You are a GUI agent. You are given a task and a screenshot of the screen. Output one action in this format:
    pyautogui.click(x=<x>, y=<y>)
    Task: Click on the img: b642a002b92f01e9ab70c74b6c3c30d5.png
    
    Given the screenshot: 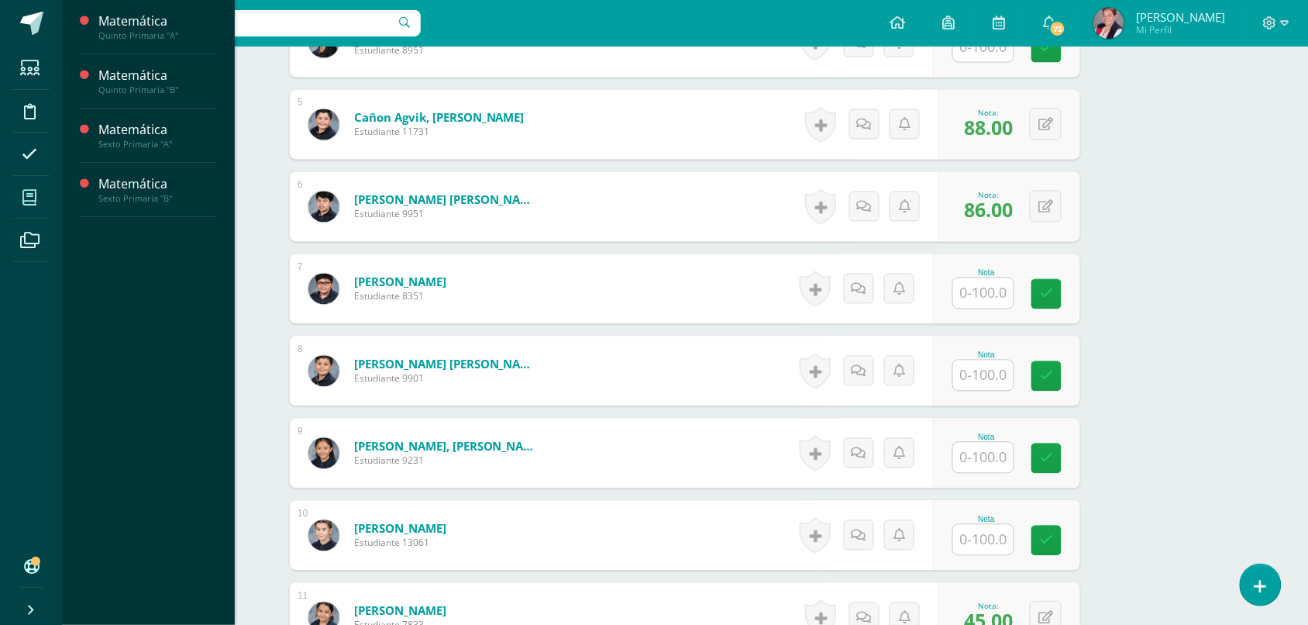 What is the action you would take?
    pyautogui.click(x=1109, y=23)
    